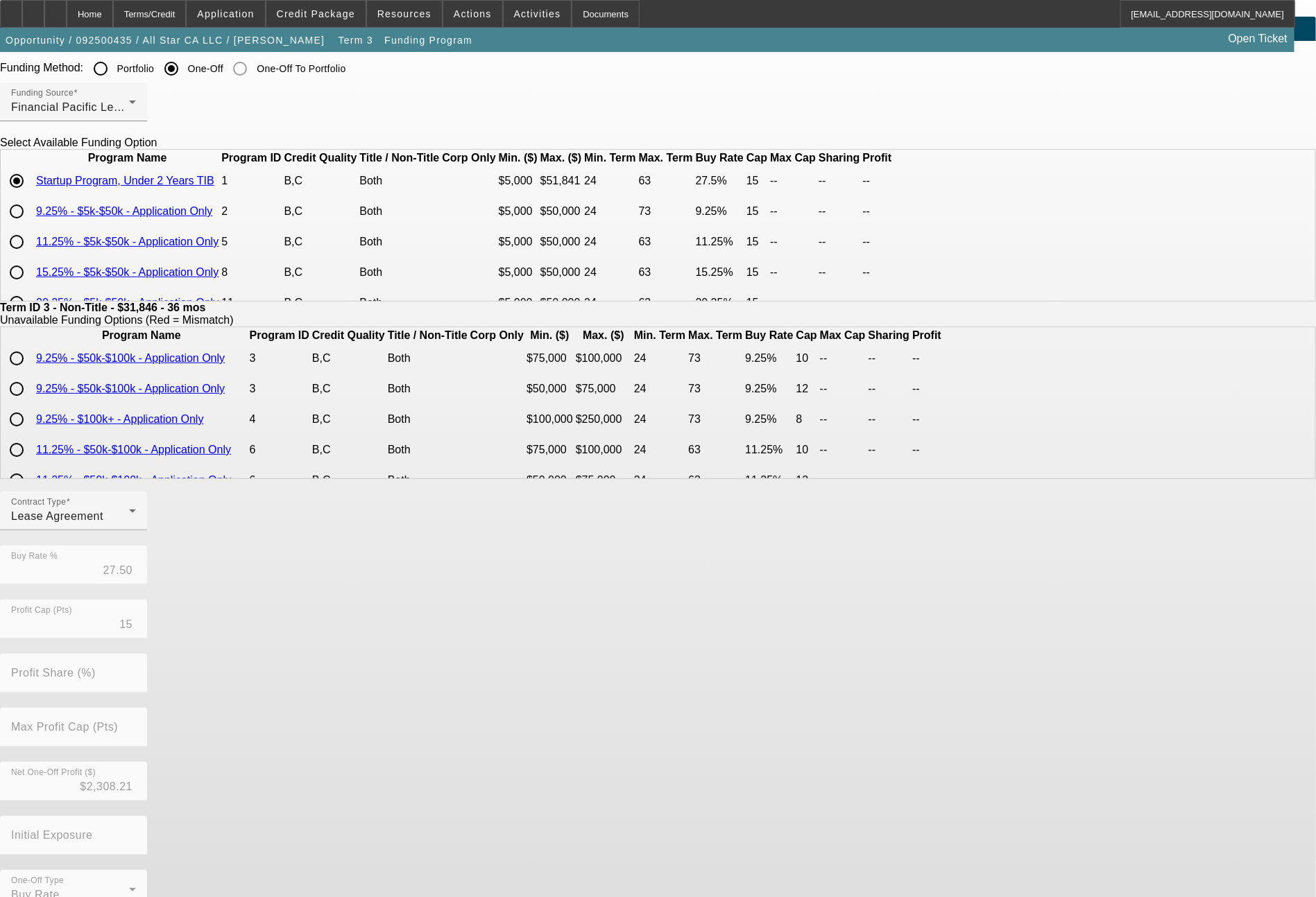 Image resolution: width=1316 pixels, height=897 pixels. What do you see at coordinates (316, 14) in the screenshot?
I see `span: Credit Package` at bounding box center [316, 14].